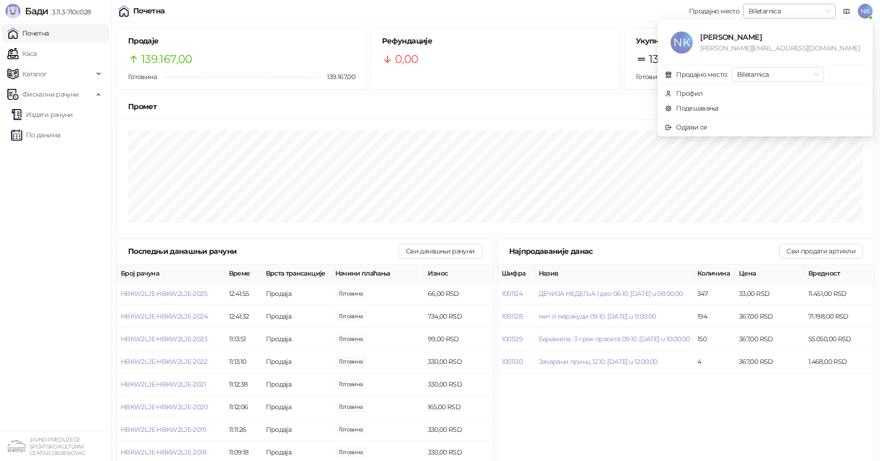  Describe the element at coordinates (244, 384) in the screenshot. I see `td: 11:12:38` at that location.